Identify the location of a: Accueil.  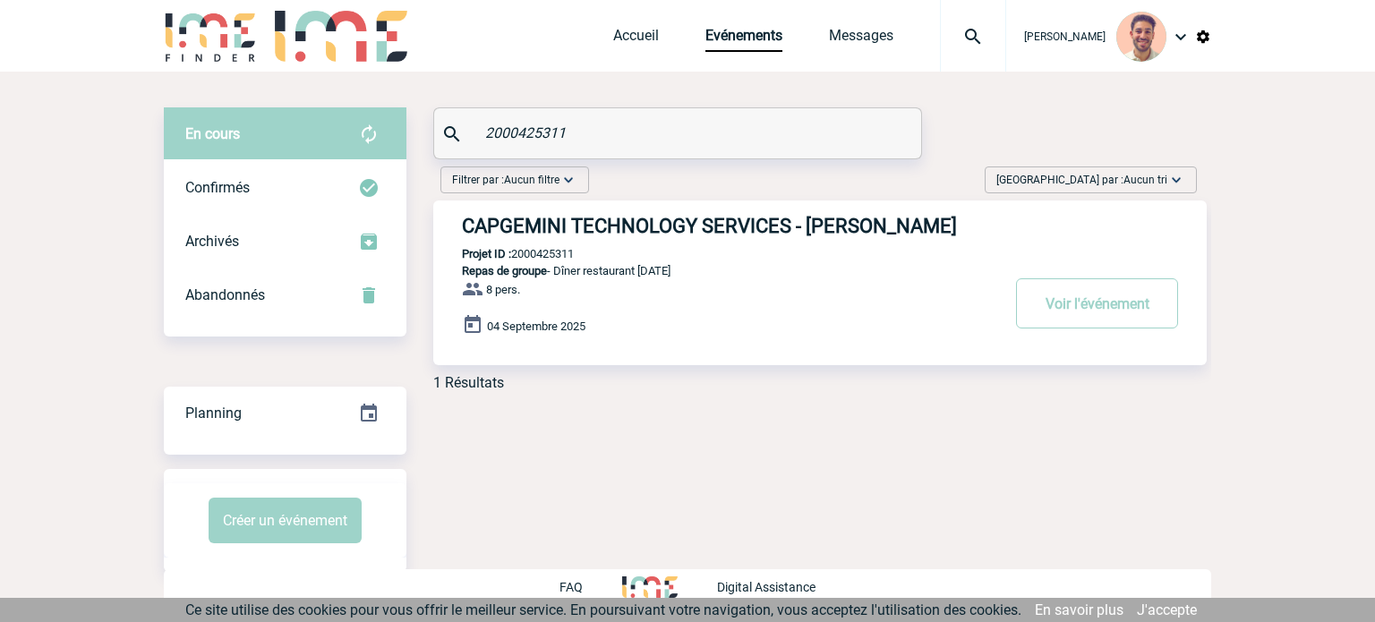
(635, 39).